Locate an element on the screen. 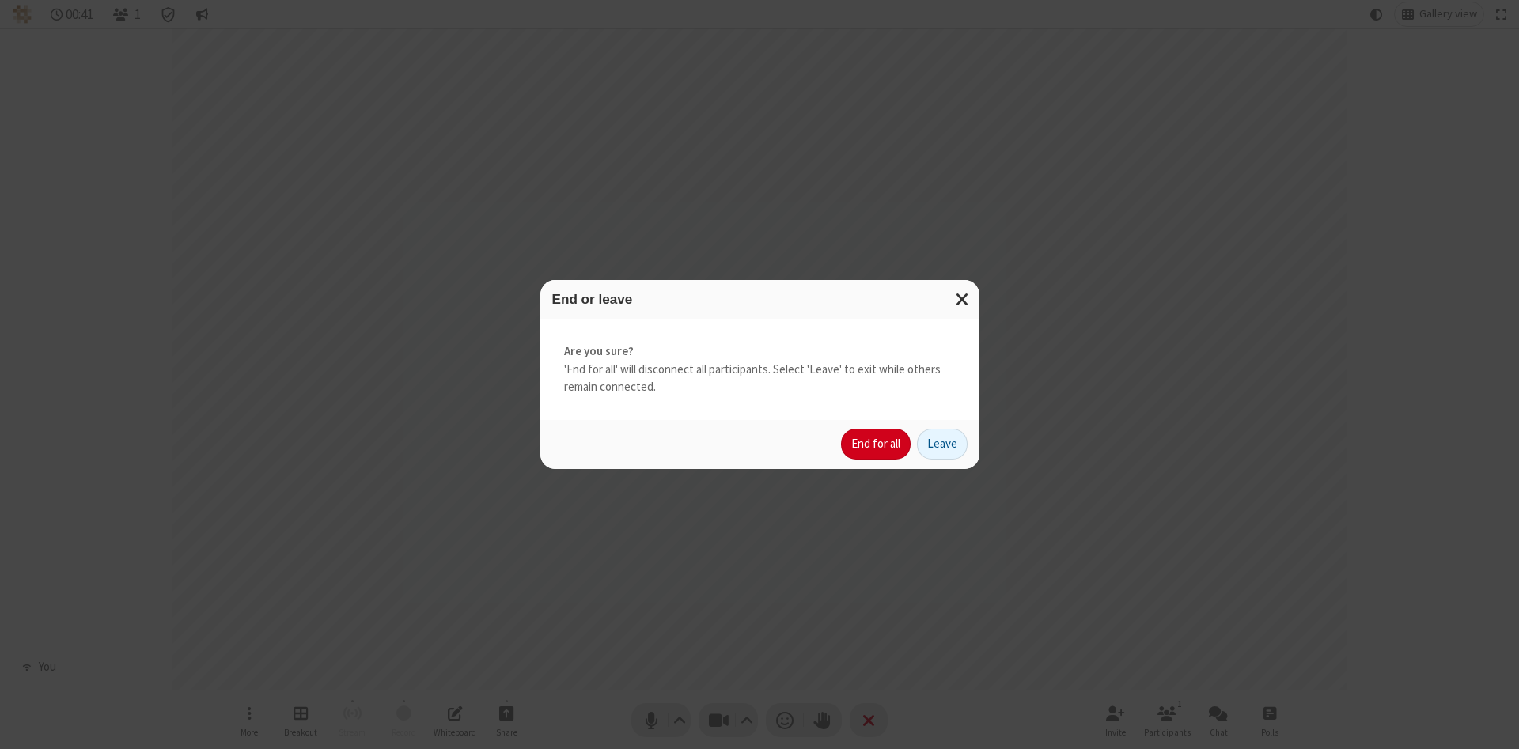 The width and height of the screenshot is (1519, 749). button: End for all is located at coordinates (876, 444).